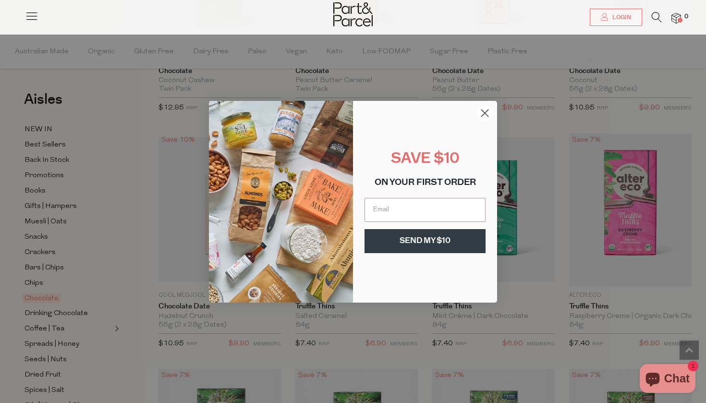  What do you see at coordinates (425, 241) in the screenshot?
I see `button: SEND MY $10` at bounding box center [425, 241].